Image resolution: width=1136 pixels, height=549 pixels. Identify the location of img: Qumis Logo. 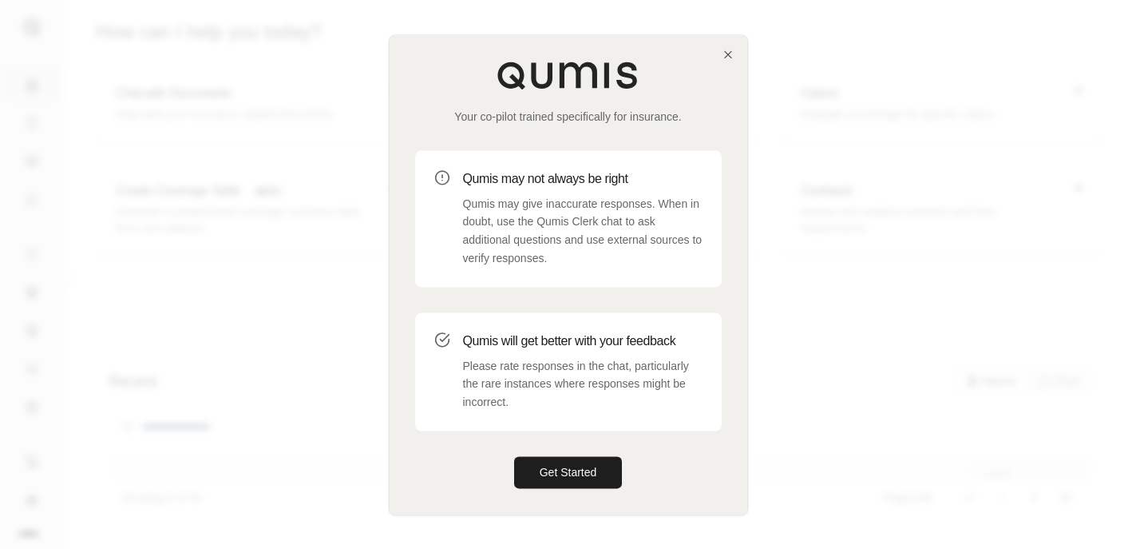
(568, 75).